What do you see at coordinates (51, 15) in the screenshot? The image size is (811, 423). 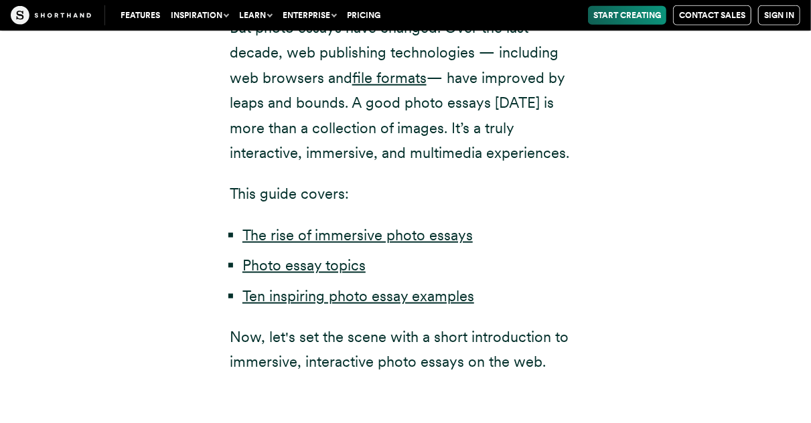 I see `img: The Craft` at bounding box center [51, 15].